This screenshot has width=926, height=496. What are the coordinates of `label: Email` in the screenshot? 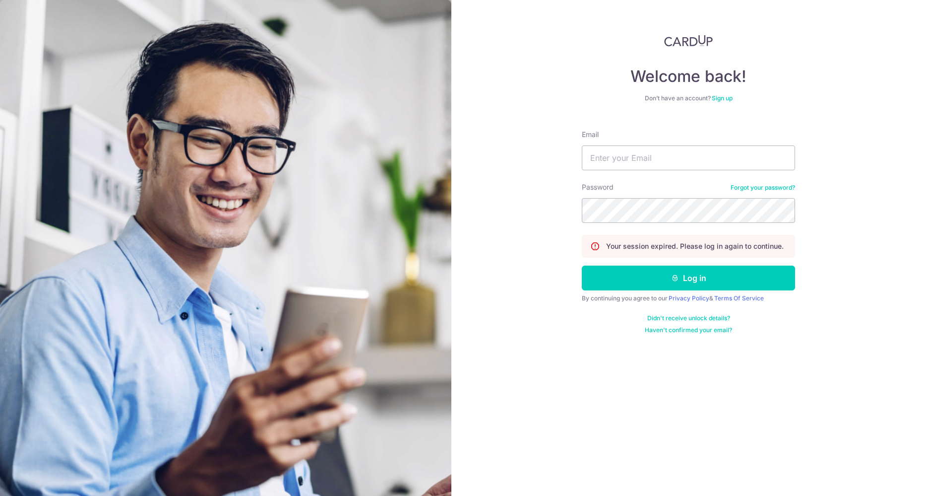 It's located at (590, 134).